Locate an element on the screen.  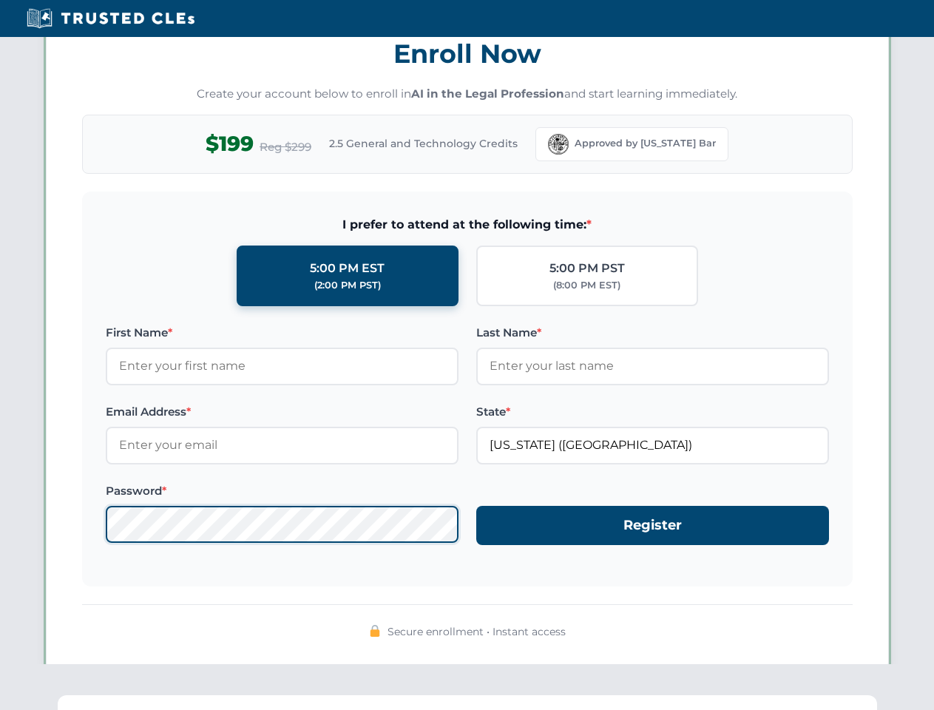
p: Create your account below to enroll in and start learning immediately. is located at coordinates (468, 94).